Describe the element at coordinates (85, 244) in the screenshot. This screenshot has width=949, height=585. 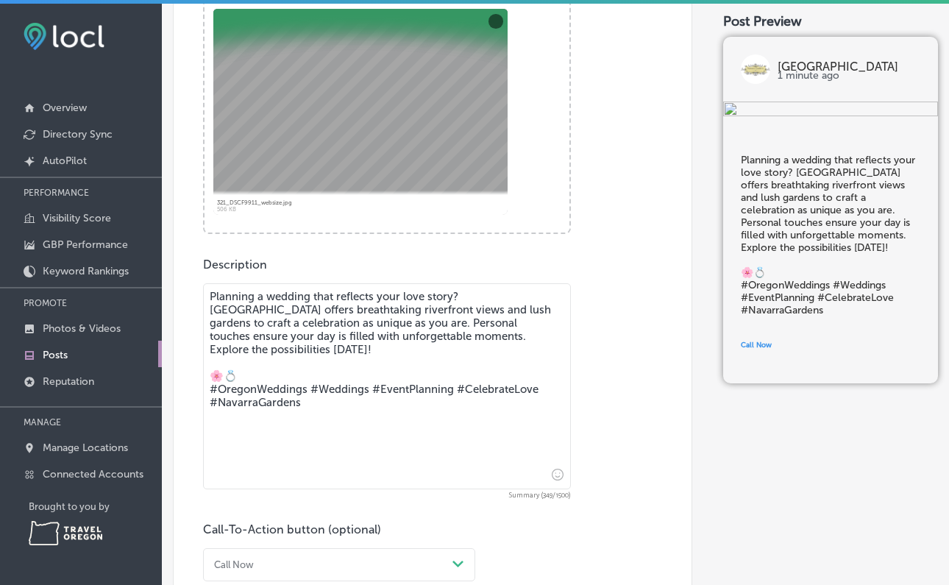
I see `p: GBP Performance` at that location.